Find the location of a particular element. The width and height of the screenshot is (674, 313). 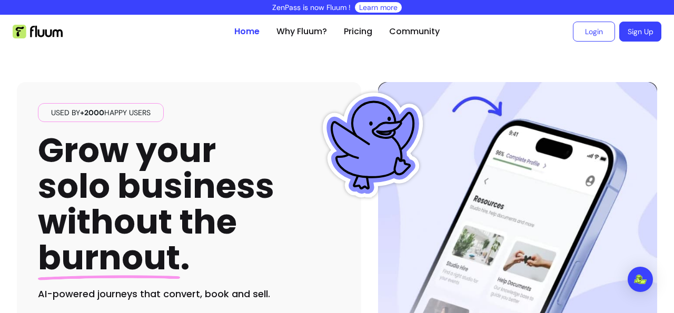

img: Fluum Duck sticker is located at coordinates (373, 145).